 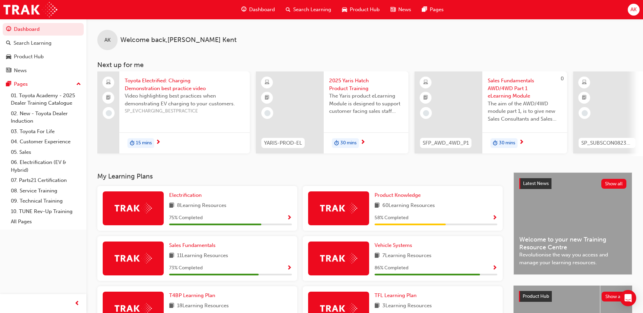 I want to click on span: Toyota Electrified: Charging Demonstration best practice video, so click(x=184, y=84).